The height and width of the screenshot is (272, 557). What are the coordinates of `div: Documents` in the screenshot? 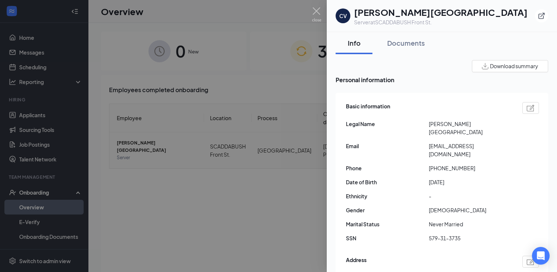 It's located at (406, 43).